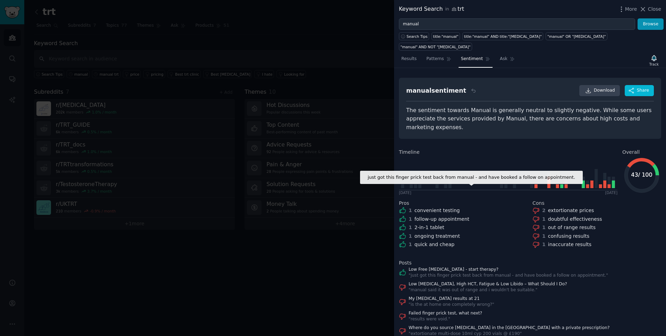 Image resolution: width=666 pixels, height=336 pixels. I want to click on div: quick and cheap, so click(434, 244).